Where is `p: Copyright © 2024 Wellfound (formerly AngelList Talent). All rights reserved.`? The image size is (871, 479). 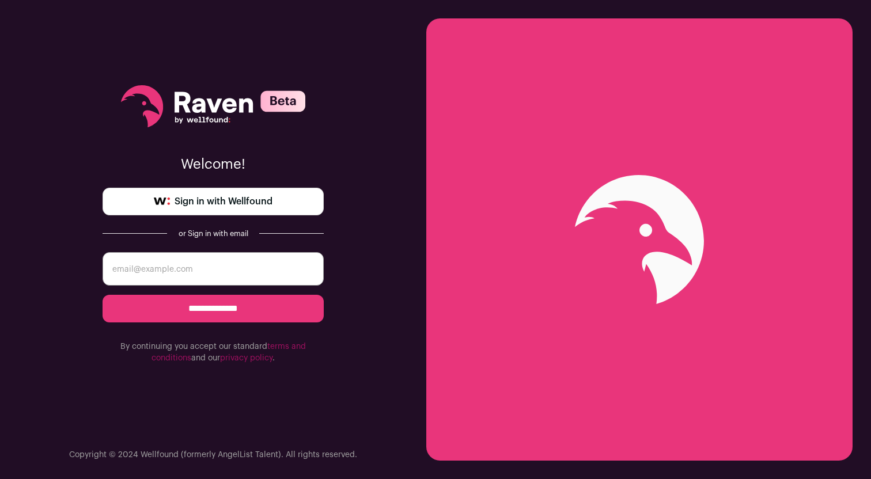 p: Copyright © 2024 Wellfound (formerly AngelList Talent). All rights reserved. is located at coordinates (213, 455).